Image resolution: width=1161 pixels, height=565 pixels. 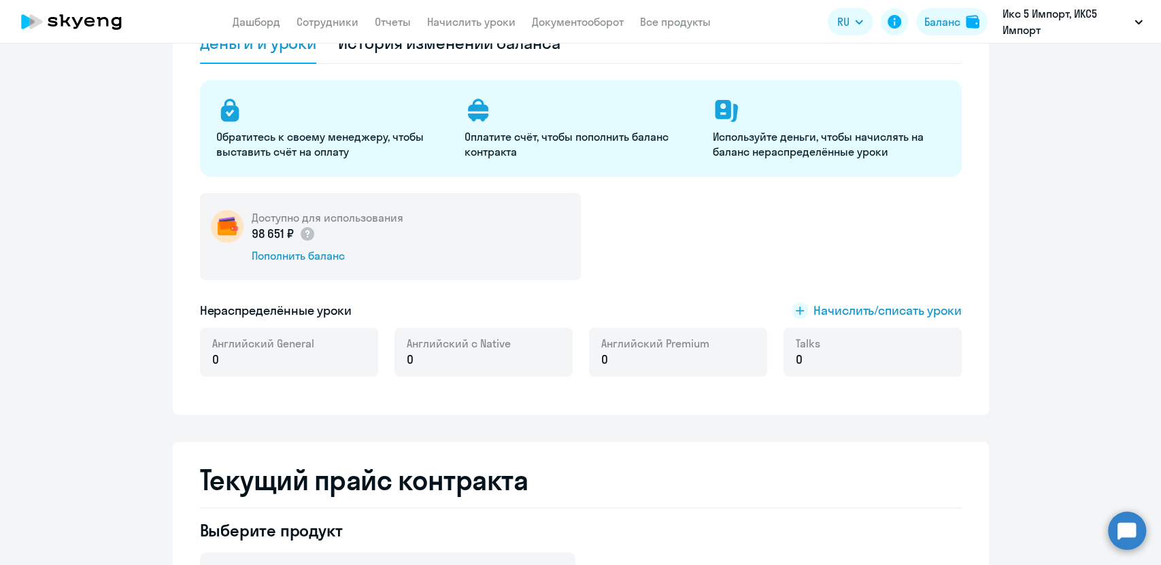 What do you see at coordinates (888, 311) in the screenshot?
I see `span: Начислить/списать уроки` at bounding box center [888, 311].